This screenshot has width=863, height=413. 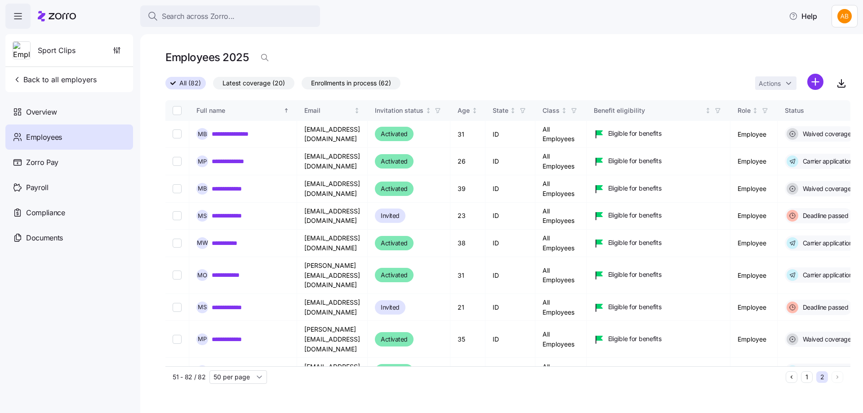 I want to click on span: Zorro Pay, so click(x=42, y=162).